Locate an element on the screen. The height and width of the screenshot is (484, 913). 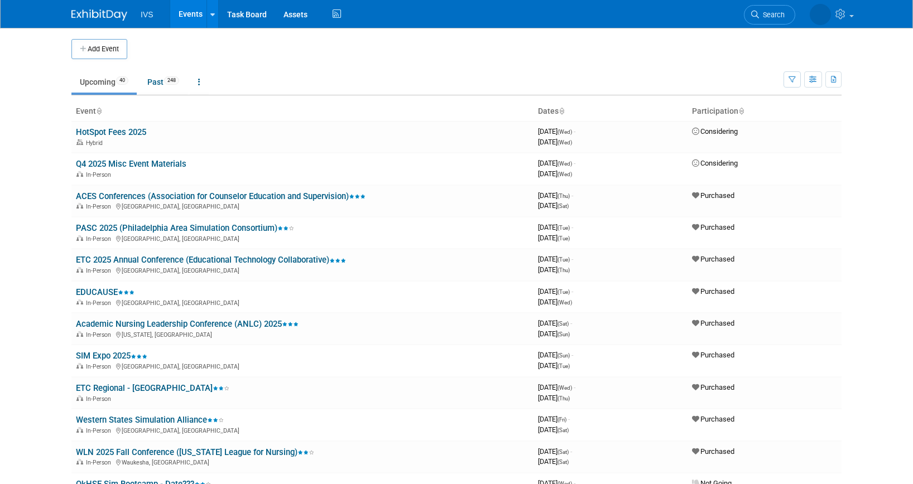
a: EDUCAUSE is located at coordinates (105, 292).